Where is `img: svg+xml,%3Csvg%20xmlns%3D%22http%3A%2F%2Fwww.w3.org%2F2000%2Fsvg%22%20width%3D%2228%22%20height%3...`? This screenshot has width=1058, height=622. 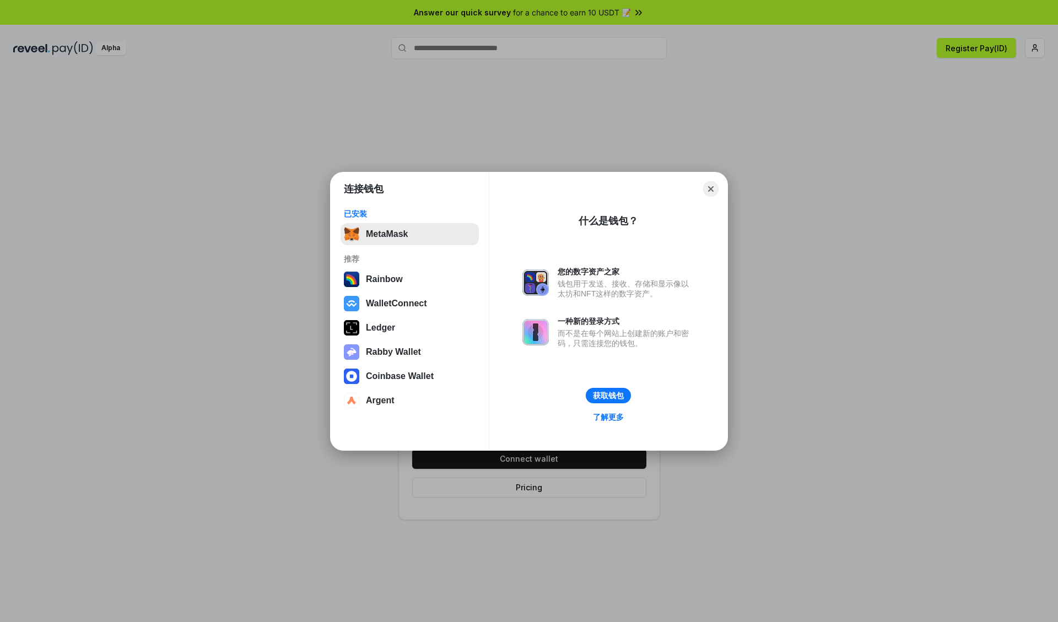
img: svg+xml,%3Csvg%20xmlns%3D%22http%3A%2F%2Fwww.w3.org%2F2000%2Fsvg%22%20width%3D%2228%22%20height%3... is located at coordinates (352, 328).